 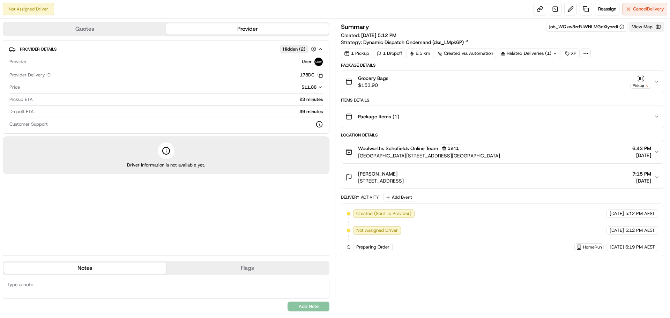 What do you see at coordinates (416, 42) in the screenshot?
I see `a: Dynamic Dispatch Ondemand (dss_LMpk6P)` at bounding box center [416, 42].